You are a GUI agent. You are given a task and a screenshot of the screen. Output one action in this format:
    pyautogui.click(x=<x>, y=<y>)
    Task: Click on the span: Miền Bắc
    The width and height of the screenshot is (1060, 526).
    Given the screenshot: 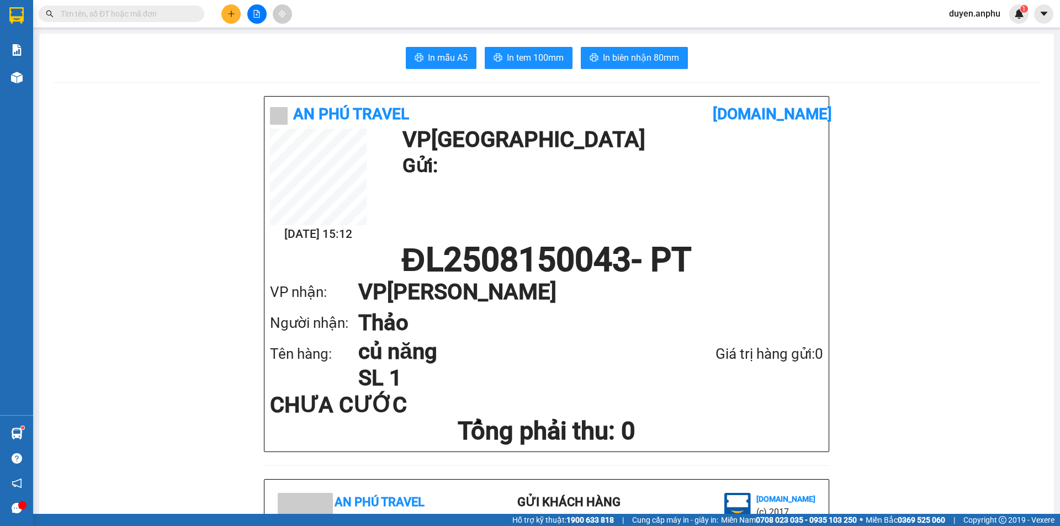 What is the action you would take?
    pyautogui.click(x=906, y=520)
    